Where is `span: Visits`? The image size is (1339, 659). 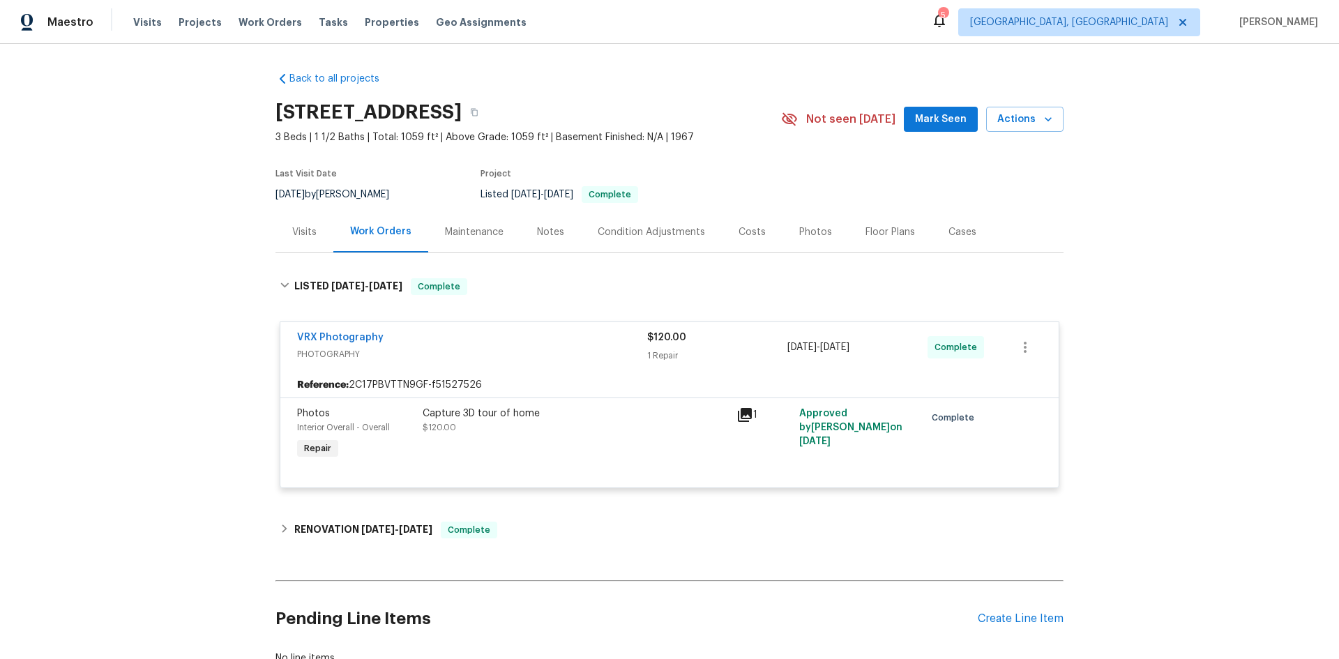
span: Visits is located at coordinates (147, 22).